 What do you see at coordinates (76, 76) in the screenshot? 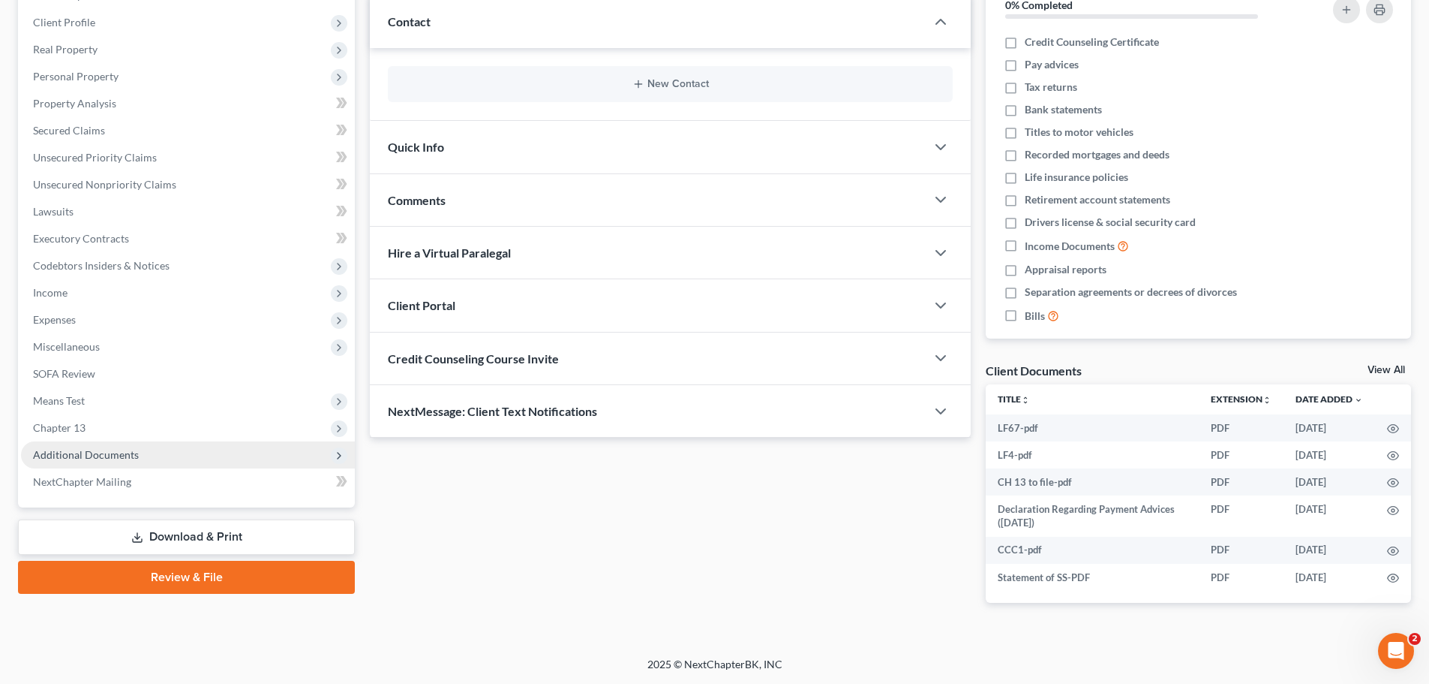
I see `span: Personal Property` at bounding box center [76, 76].